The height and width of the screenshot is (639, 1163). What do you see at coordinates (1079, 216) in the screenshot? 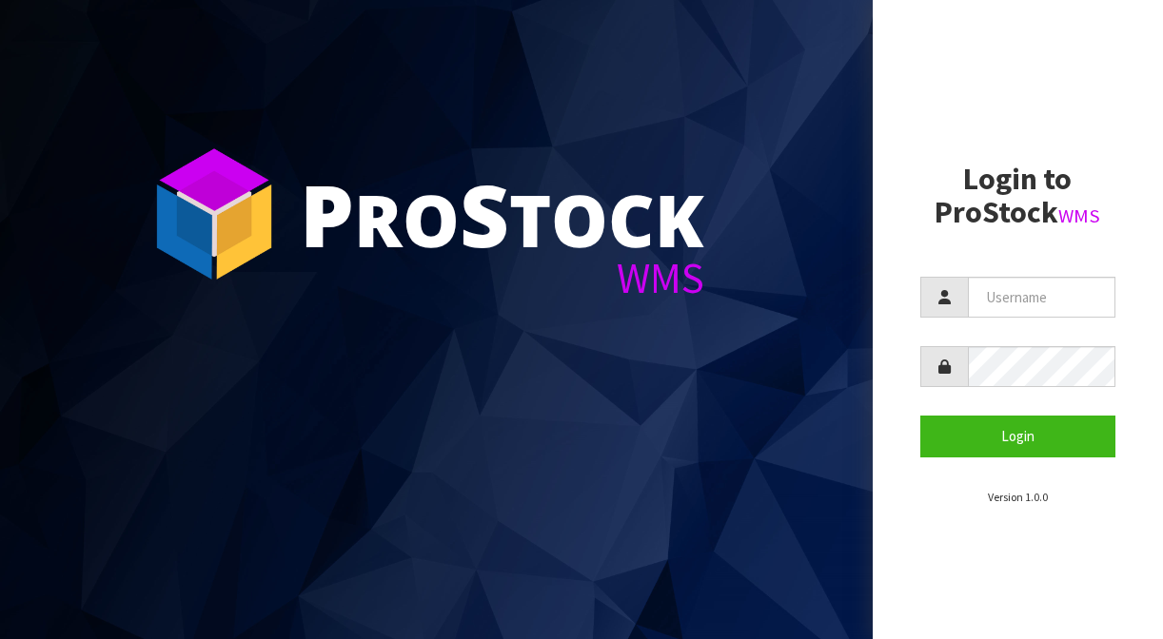
I see `small: WMS` at bounding box center [1079, 216].